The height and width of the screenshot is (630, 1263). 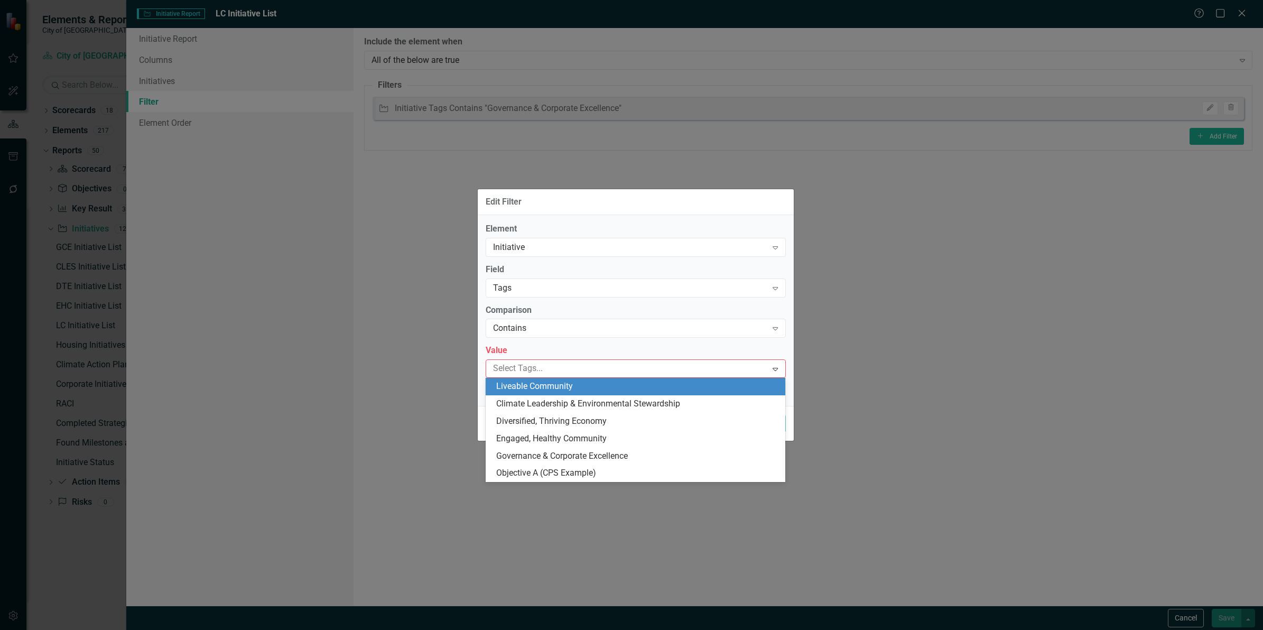 What do you see at coordinates (551, 421) in the screenshot?
I see `span: Diversified, Thriving Economy` at bounding box center [551, 421].